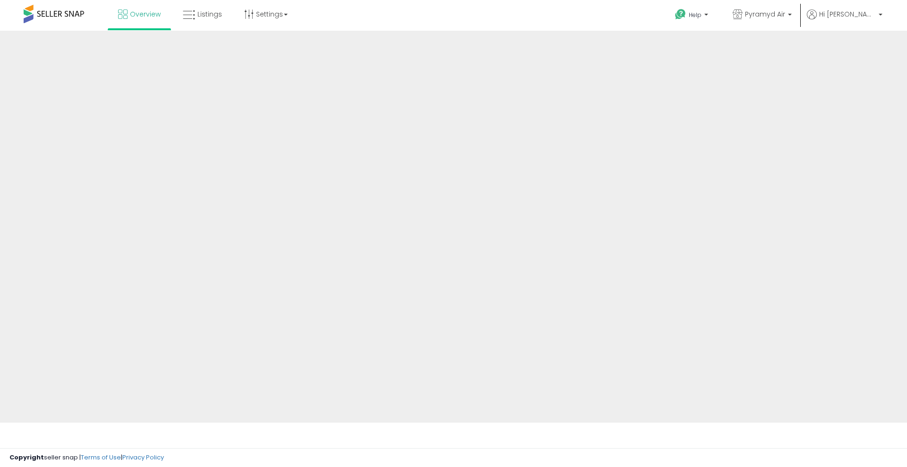 This screenshot has height=467, width=907. I want to click on span: Overview, so click(145, 14).